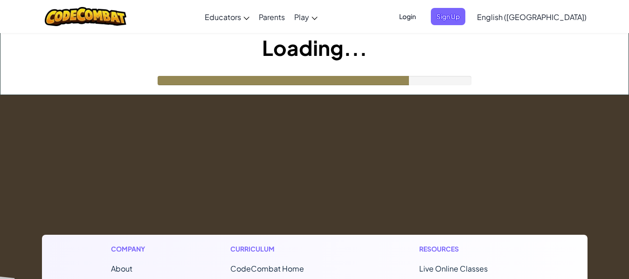 This screenshot has height=279, width=629. Describe the element at coordinates (272, 17) in the screenshot. I see `a: Parents` at that location.